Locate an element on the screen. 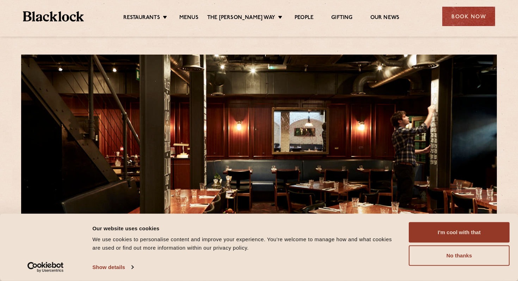 This screenshot has height=281, width=518. a: Restaurants is located at coordinates (142, 18).